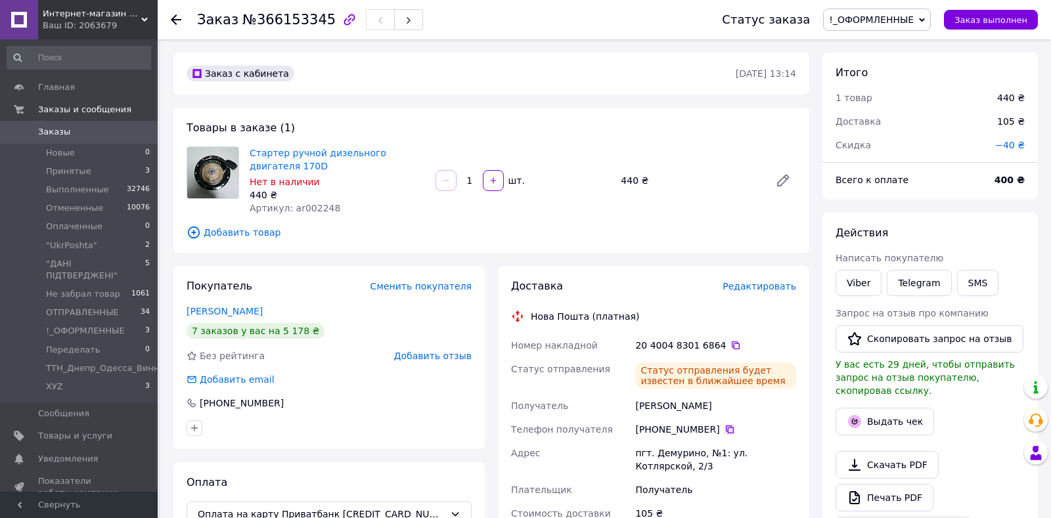 The height and width of the screenshot is (518, 1051). I want to click on span: Товары и услуги, so click(75, 436).